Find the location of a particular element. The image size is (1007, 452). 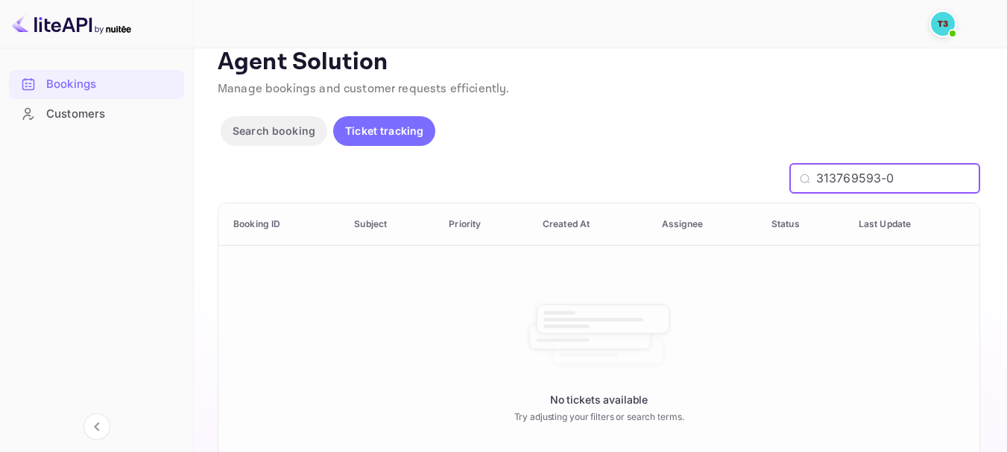

th: Priority is located at coordinates (484, 224).